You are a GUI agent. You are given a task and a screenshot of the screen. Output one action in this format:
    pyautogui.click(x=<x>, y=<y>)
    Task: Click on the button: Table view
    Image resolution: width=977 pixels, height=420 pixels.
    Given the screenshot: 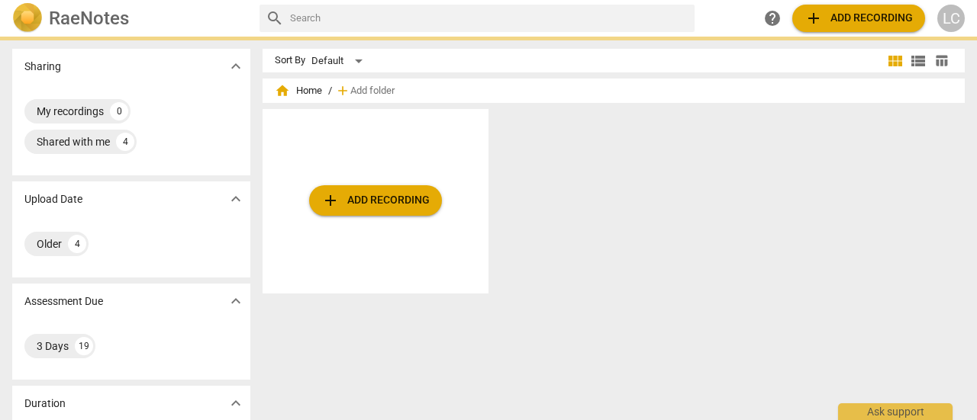 What is the action you would take?
    pyautogui.click(x=941, y=61)
    